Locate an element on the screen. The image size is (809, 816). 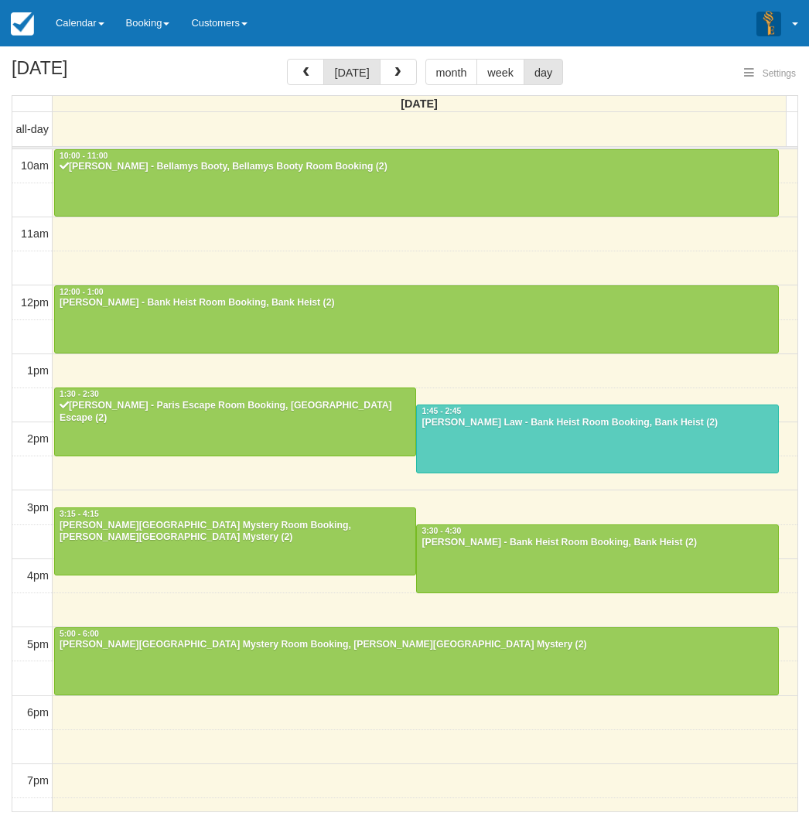
button: week is located at coordinates (501, 72).